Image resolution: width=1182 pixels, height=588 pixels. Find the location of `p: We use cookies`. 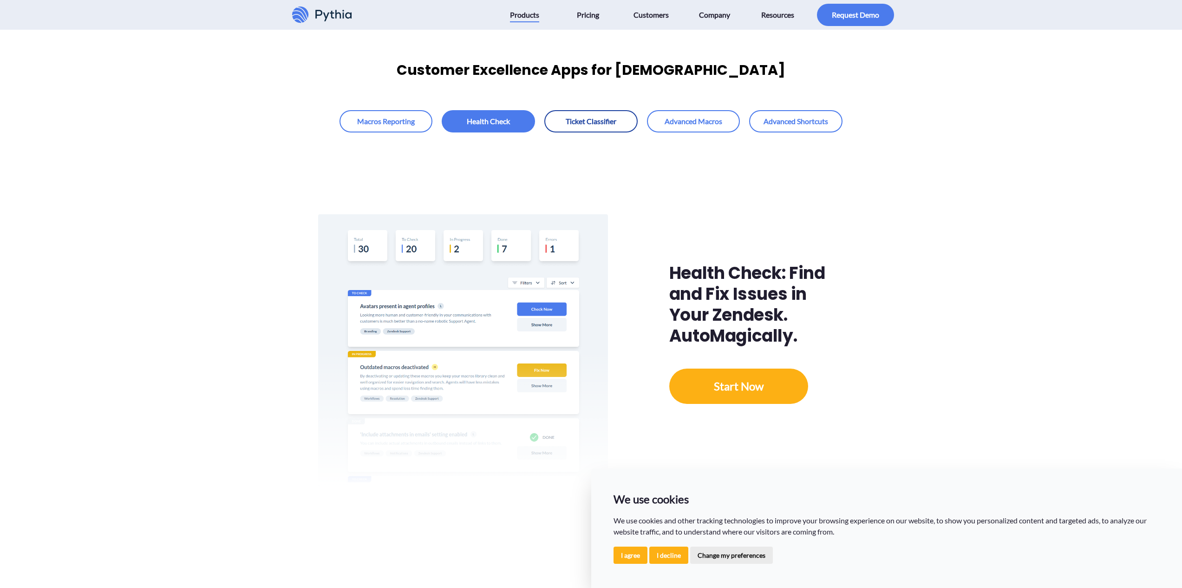

p: We use cookies is located at coordinates (887, 499).